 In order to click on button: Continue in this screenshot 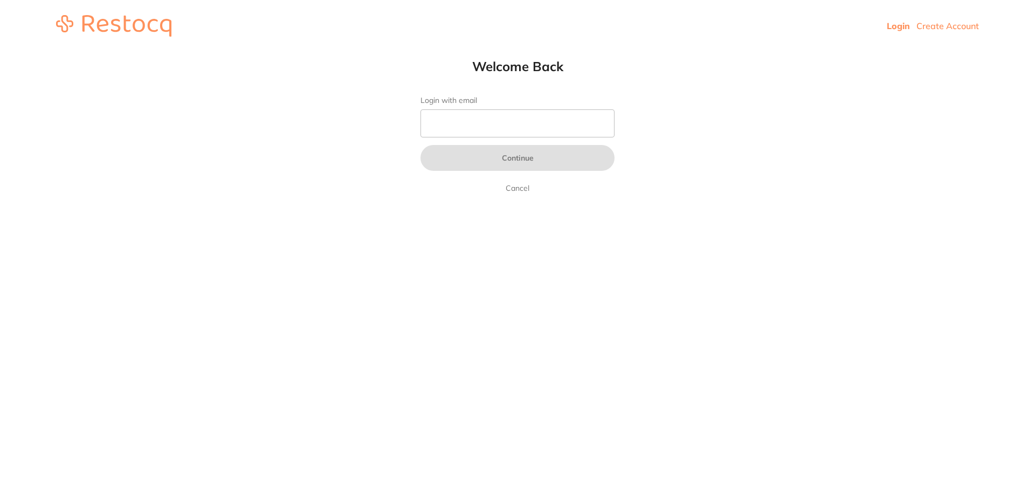, I will do `click(517, 158)`.